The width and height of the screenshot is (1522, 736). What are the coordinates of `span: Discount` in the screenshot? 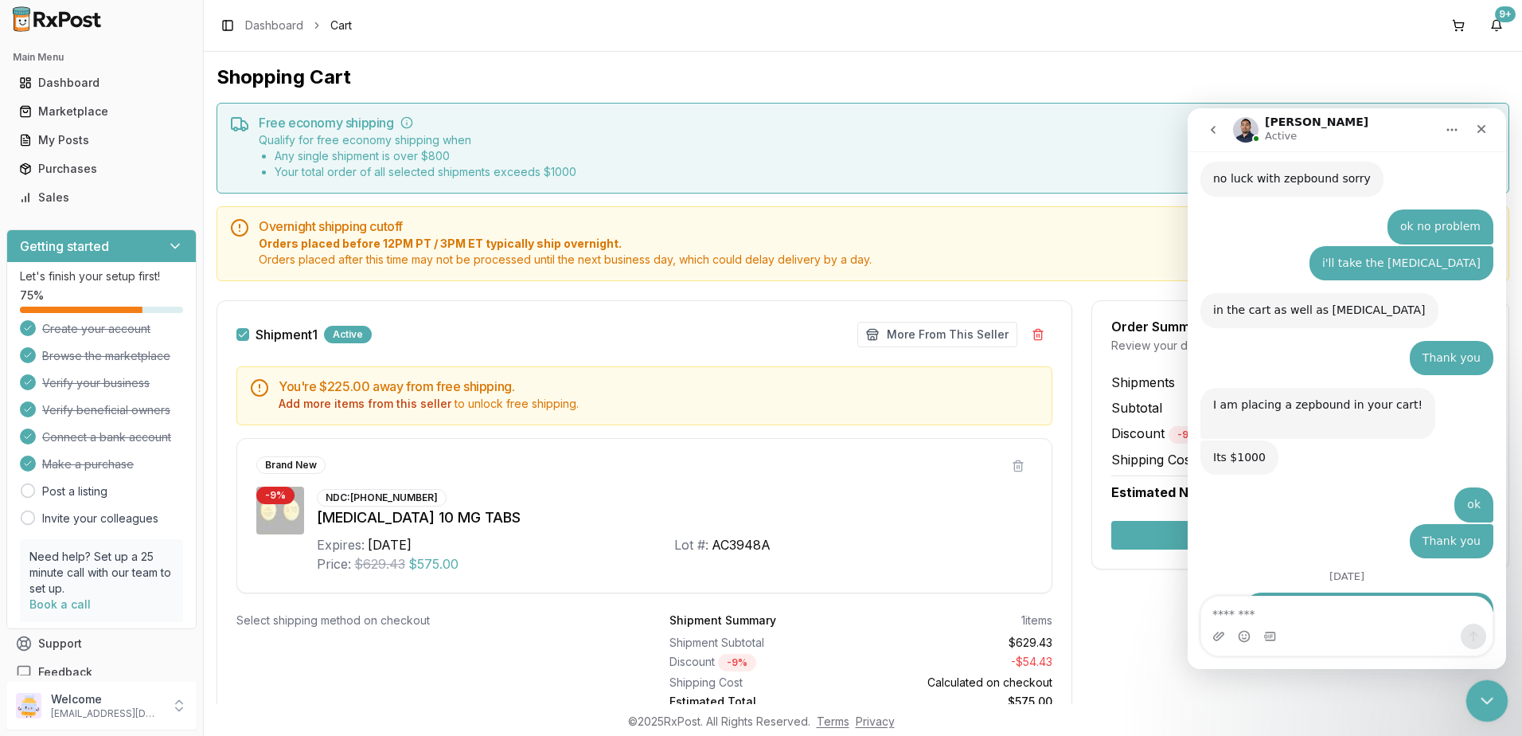 It's located at (1159, 433).